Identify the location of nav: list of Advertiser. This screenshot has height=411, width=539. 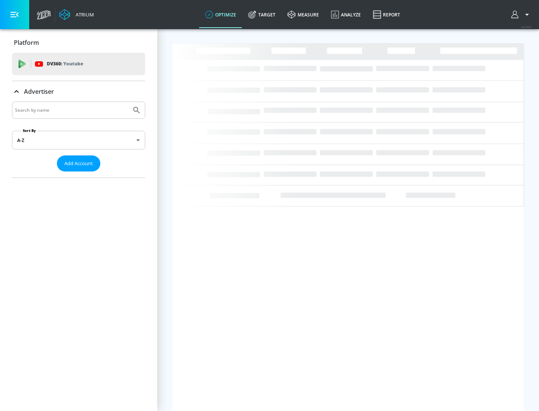
(79, 175).